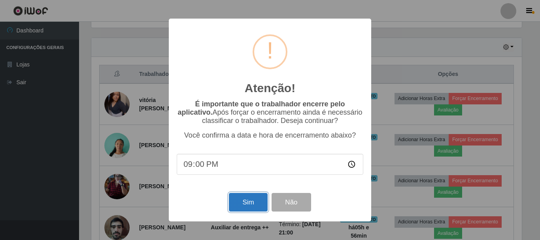 Image resolution: width=540 pixels, height=240 pixels. Describe the element at coordinates (270, 112) in the screenshot. I see `p: Após forçar o encerramento ainda é necessário classificar o trabalhador. Deseja continuar?` at that location.